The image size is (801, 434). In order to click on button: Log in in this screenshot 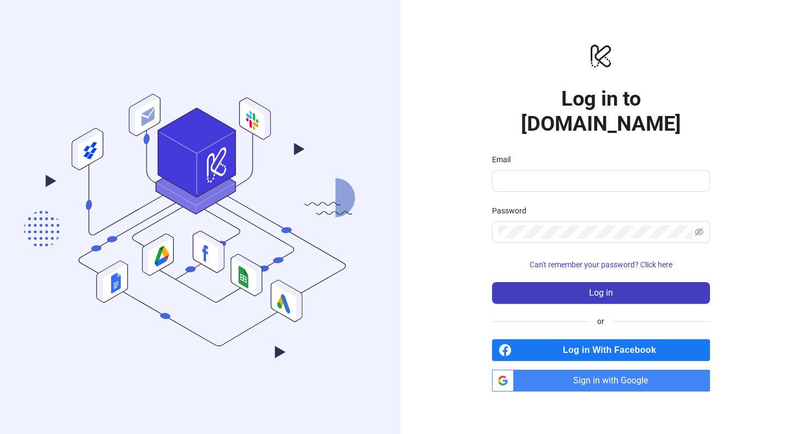, I will do `click(601, 293)`.